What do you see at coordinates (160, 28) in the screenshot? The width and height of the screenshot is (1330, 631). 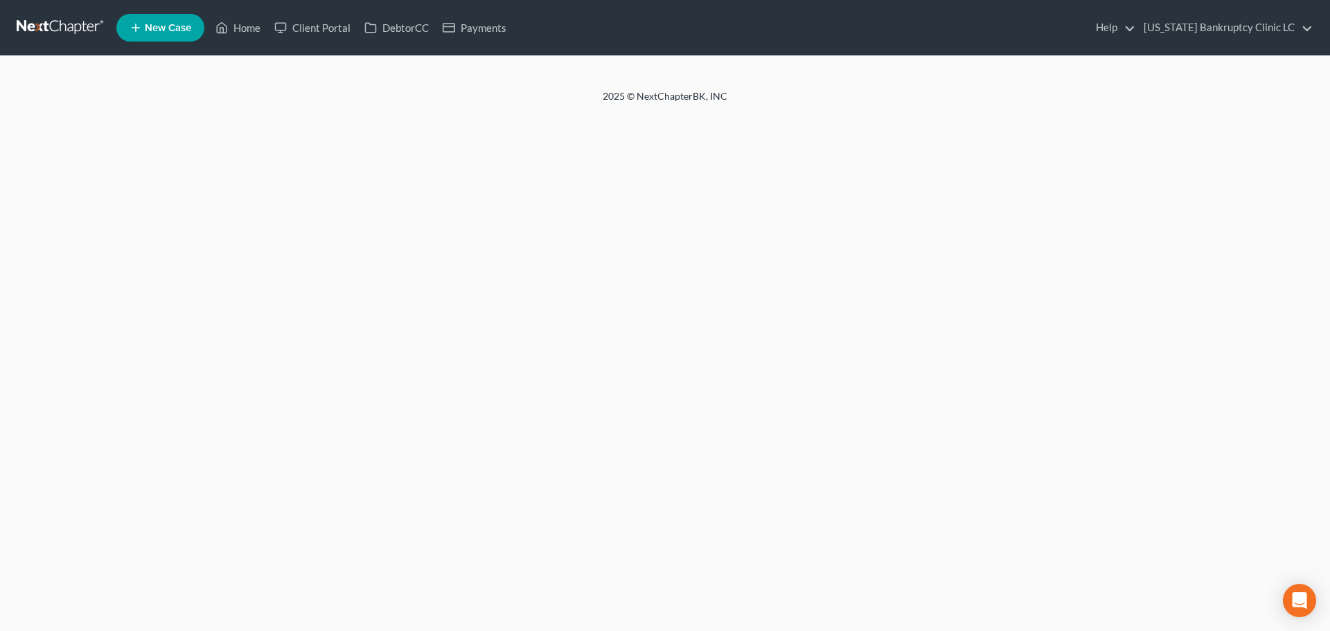 I see `new-legal-case-button: New Case` at bounding box center [160, 28].